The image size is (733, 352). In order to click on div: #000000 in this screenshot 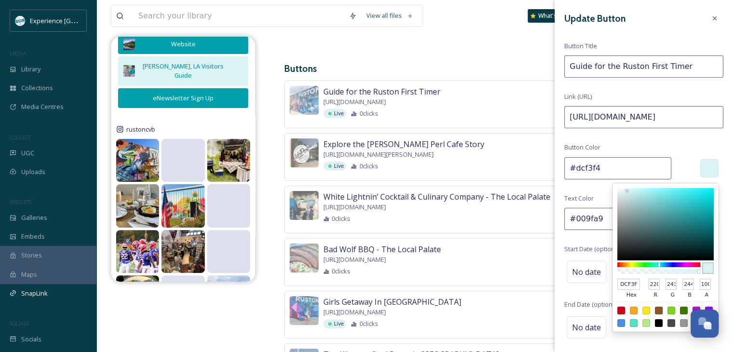, I will do `click(659, 323)`.